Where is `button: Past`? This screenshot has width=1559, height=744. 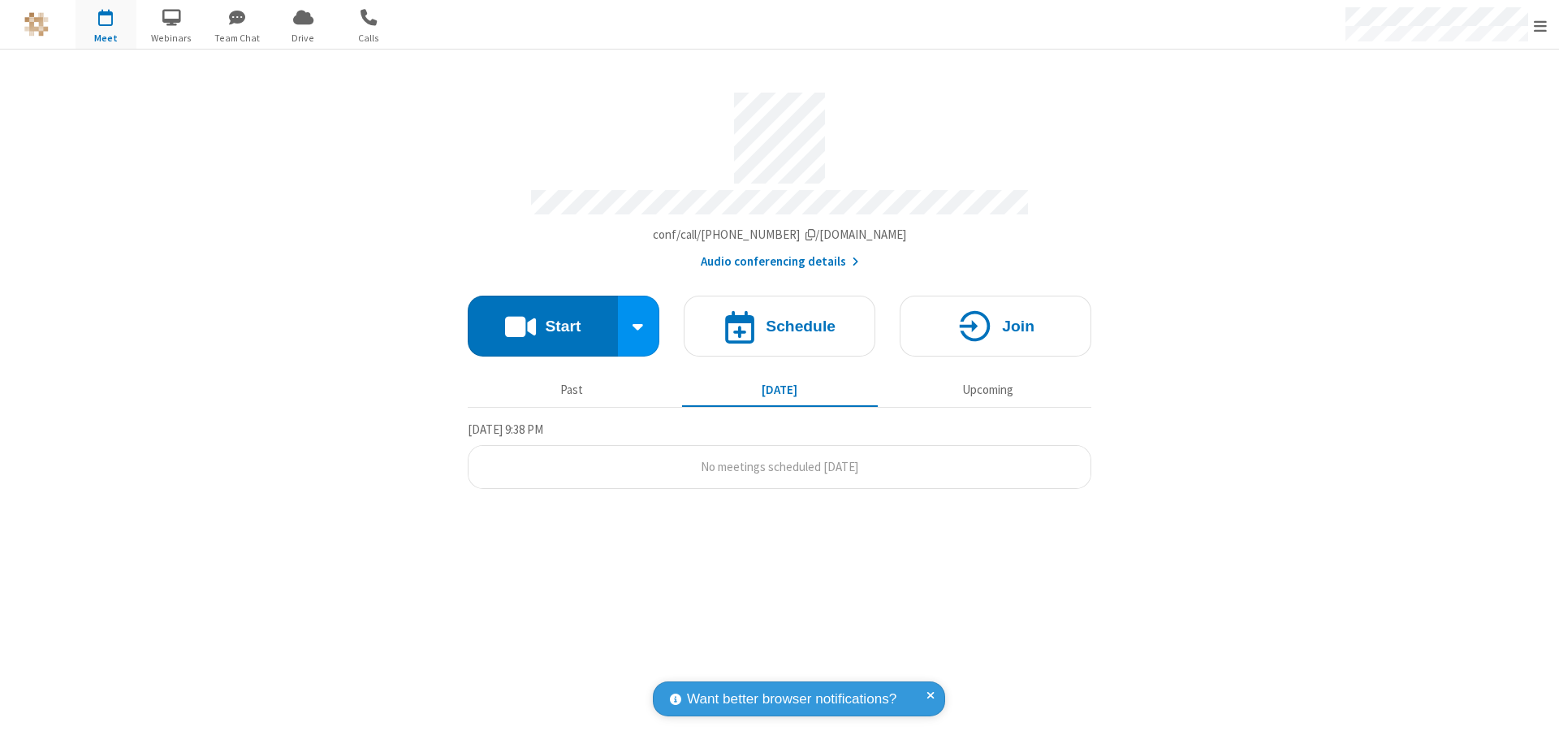 button: Past is located at coordinates (572, 390).